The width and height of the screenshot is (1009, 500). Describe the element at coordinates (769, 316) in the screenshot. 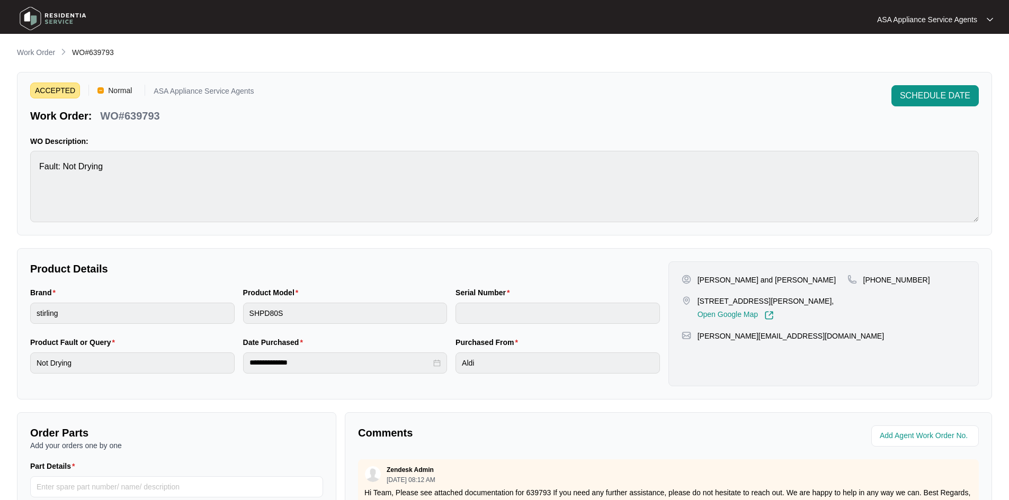

I see `img: Link-External` at that location.